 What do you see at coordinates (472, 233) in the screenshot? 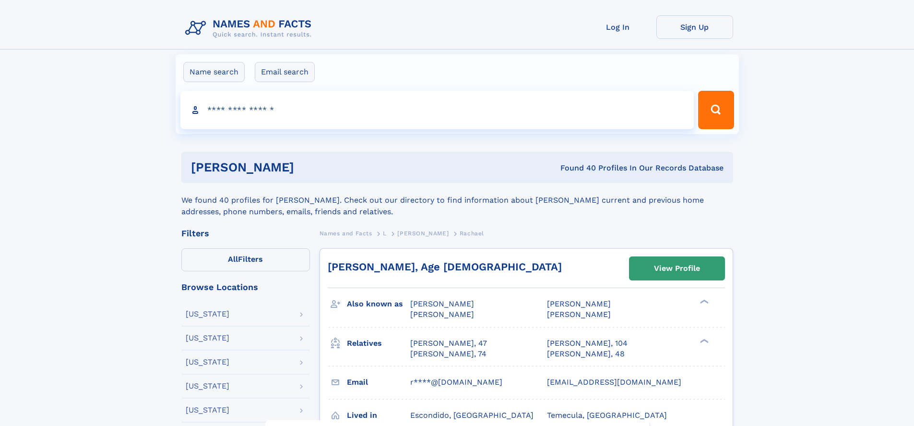
I see `span: Rachael` at bounding box center [472, 233].